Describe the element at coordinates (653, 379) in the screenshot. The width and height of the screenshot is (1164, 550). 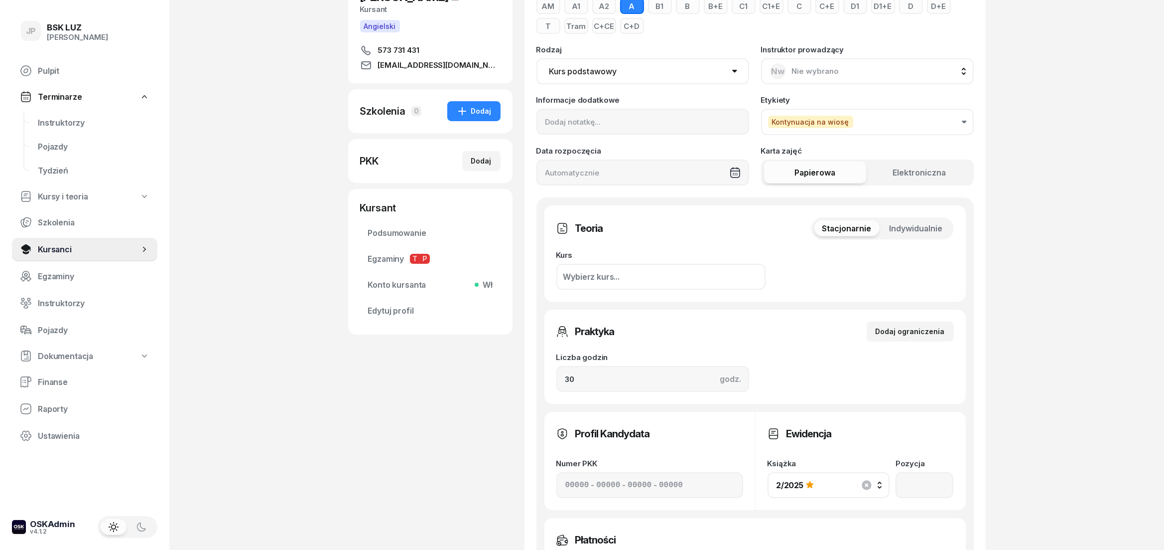
I see `input: 0` at that location.